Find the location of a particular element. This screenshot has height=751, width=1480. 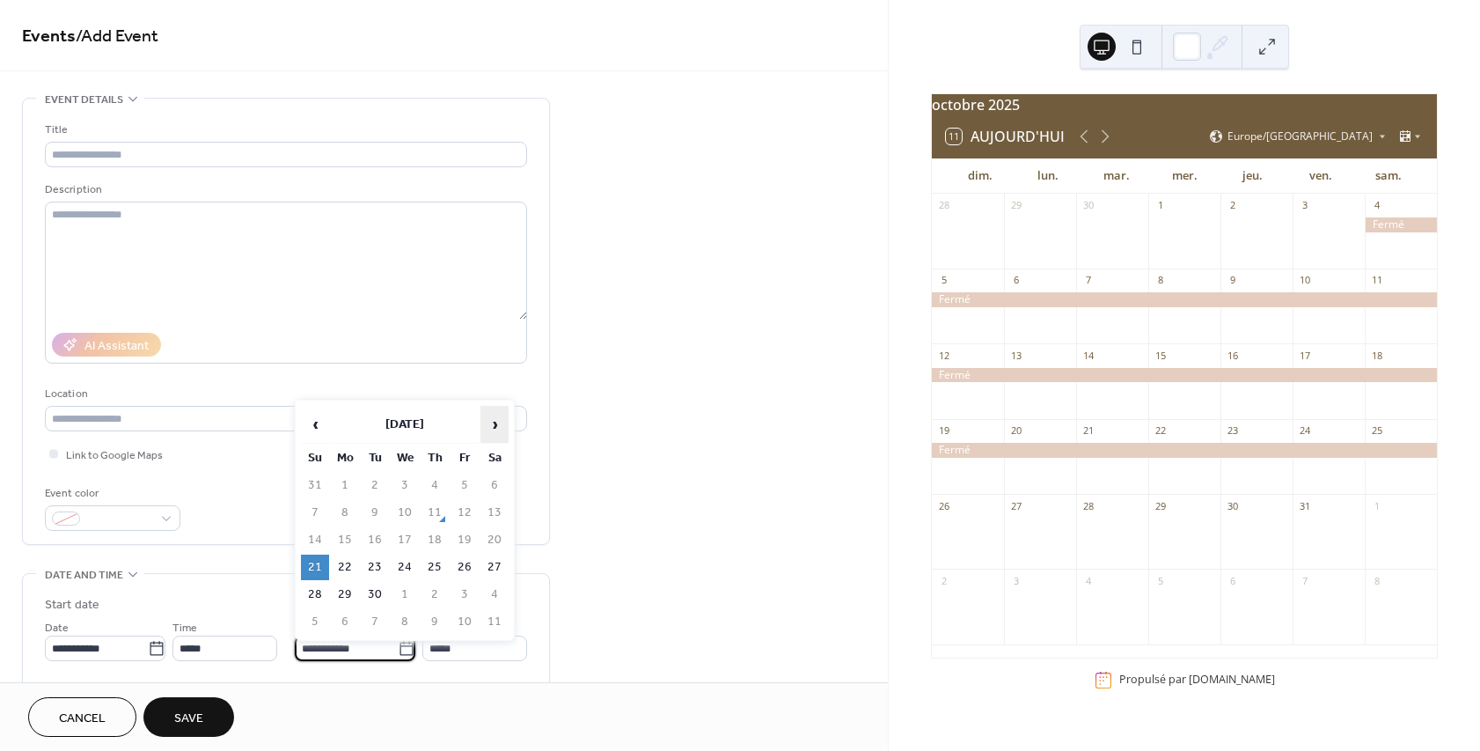

span: Date and time is located at coordinates (84, 575).